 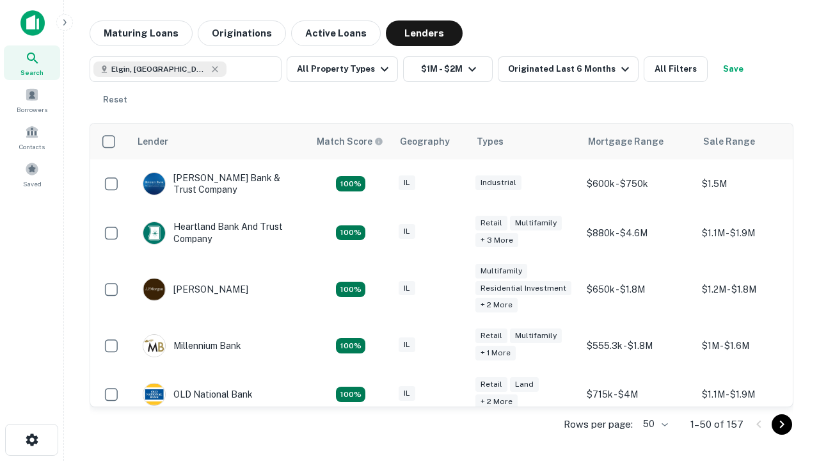 I want to click on img: capitalize-icon.png, so click(x=33, y=23).